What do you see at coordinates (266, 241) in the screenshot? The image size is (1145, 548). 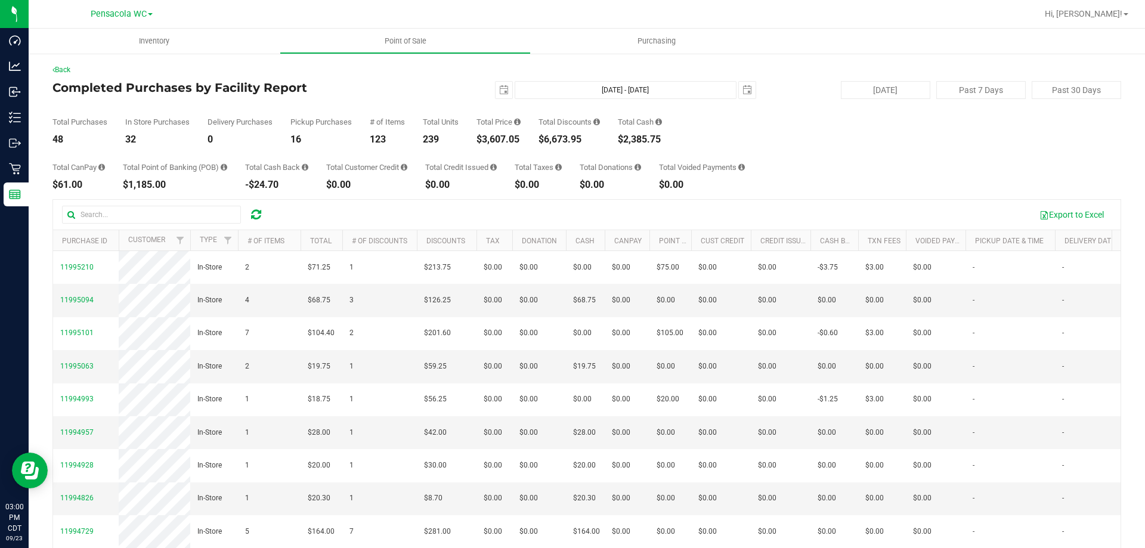 I see `a: # of Items` at bounding box center [266, 241].